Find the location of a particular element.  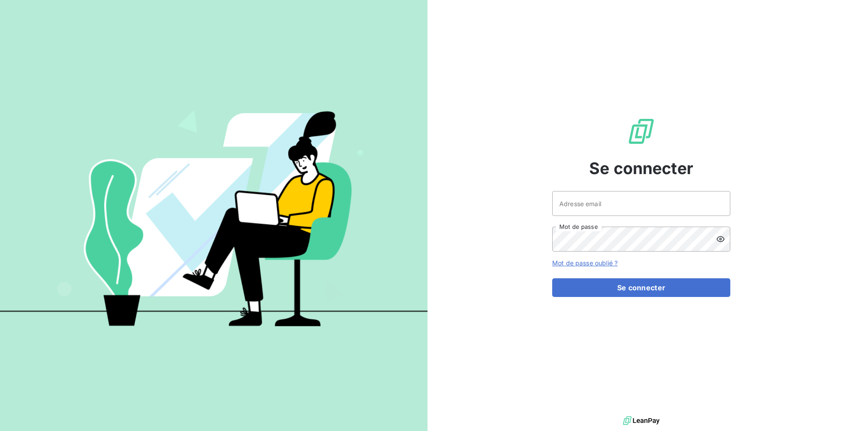

input: placeholder is located at coordinates (641, 203).